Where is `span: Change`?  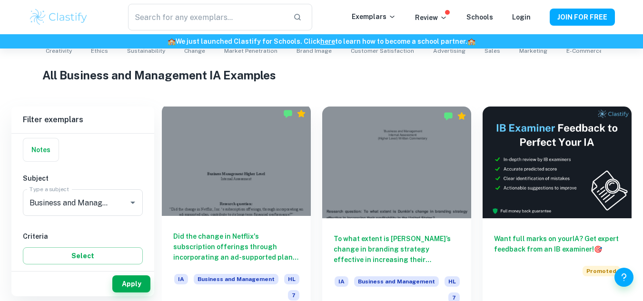 span: Change is located at coordinates (195, 51).